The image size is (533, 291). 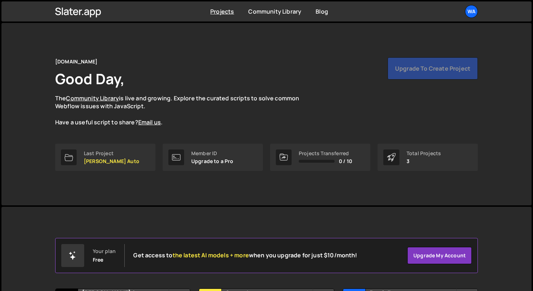 What do you see at coordinates (245, 255) in the screenshot?
I see `h2: Get access to when you upgrade for just $10/month!` at bounding box center [245, 255].